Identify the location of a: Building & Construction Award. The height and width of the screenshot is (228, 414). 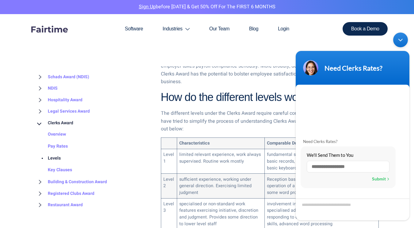
(71, 182).